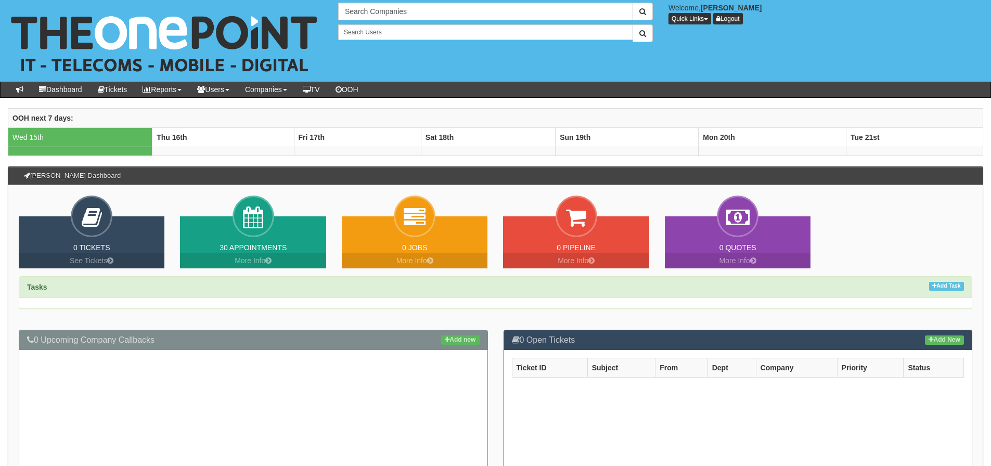 The image size is (991, 466). What do you see at coordinates (738, 340) in the screenshot?
I see `h3: 0 Open Tickets` at bounding box center [738, 340].